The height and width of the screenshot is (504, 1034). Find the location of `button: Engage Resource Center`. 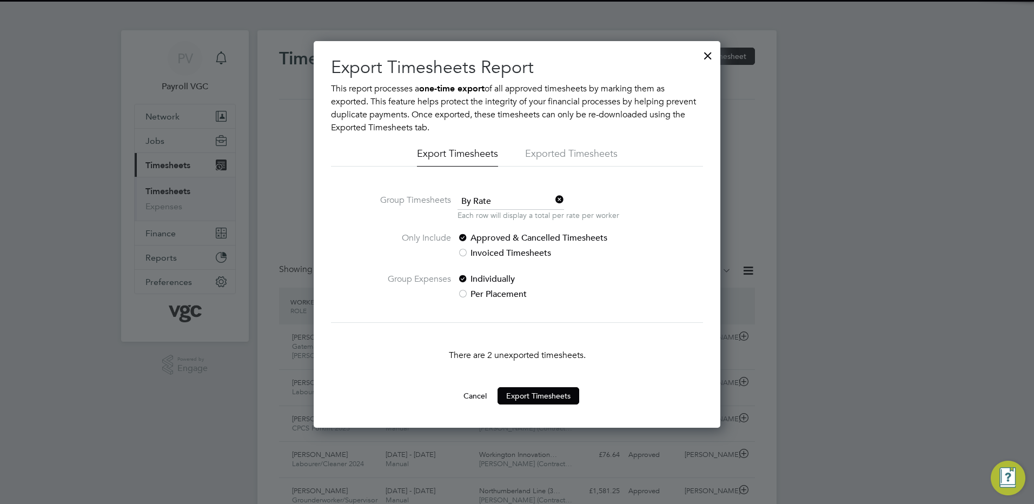

button: Engage Resource Center is located at coordinates (1008, 478).